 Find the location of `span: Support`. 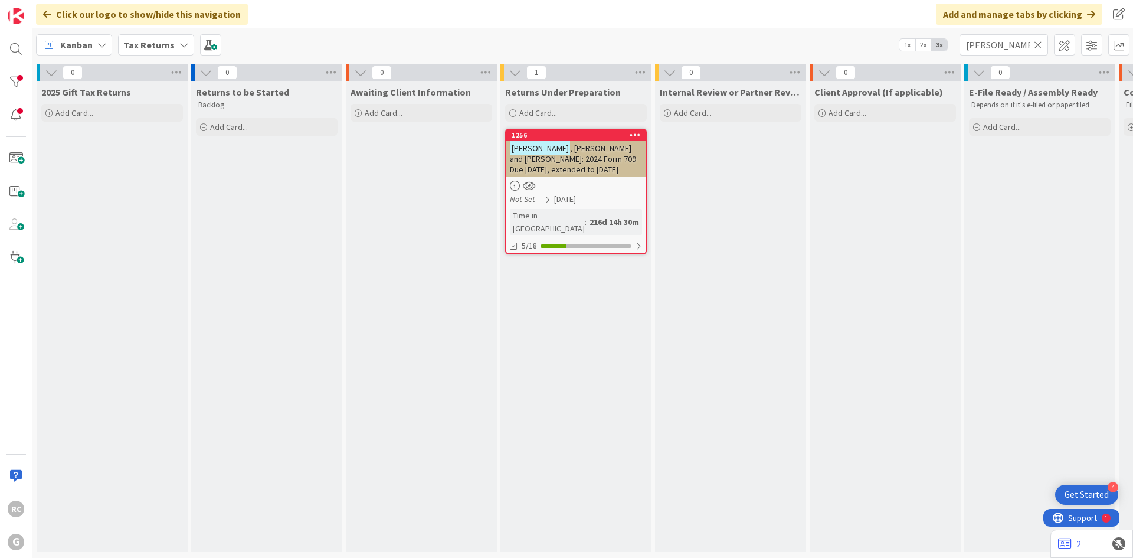

span: Support is located at coordinates (39, 9).